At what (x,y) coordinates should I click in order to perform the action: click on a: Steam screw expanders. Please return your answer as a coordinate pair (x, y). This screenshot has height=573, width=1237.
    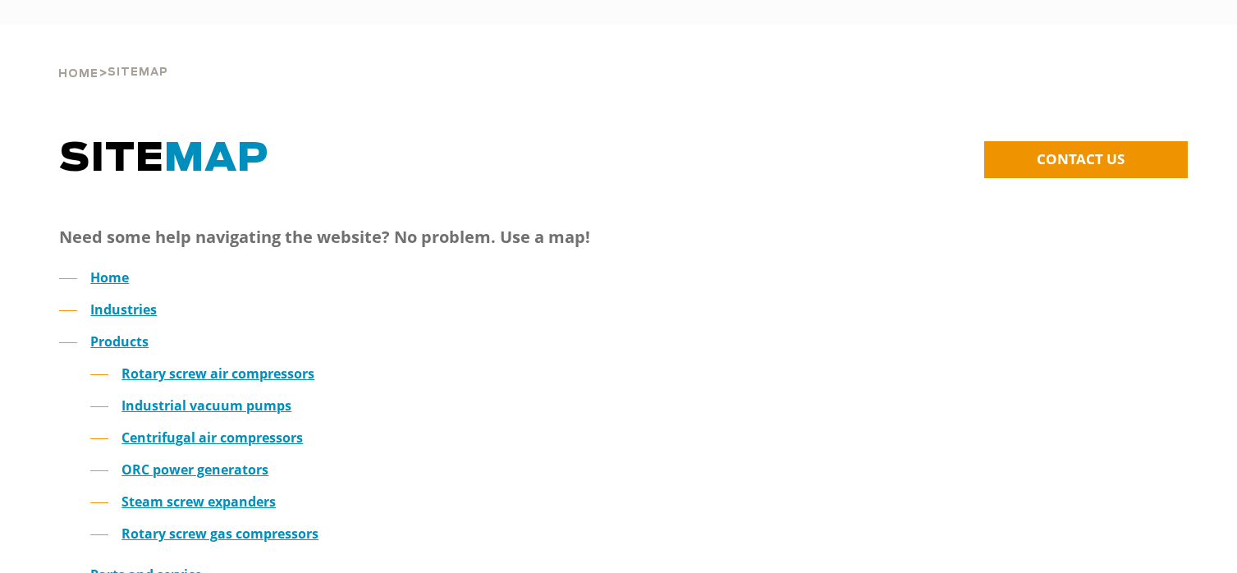
    Looking at the image, I should click on (199, 502).